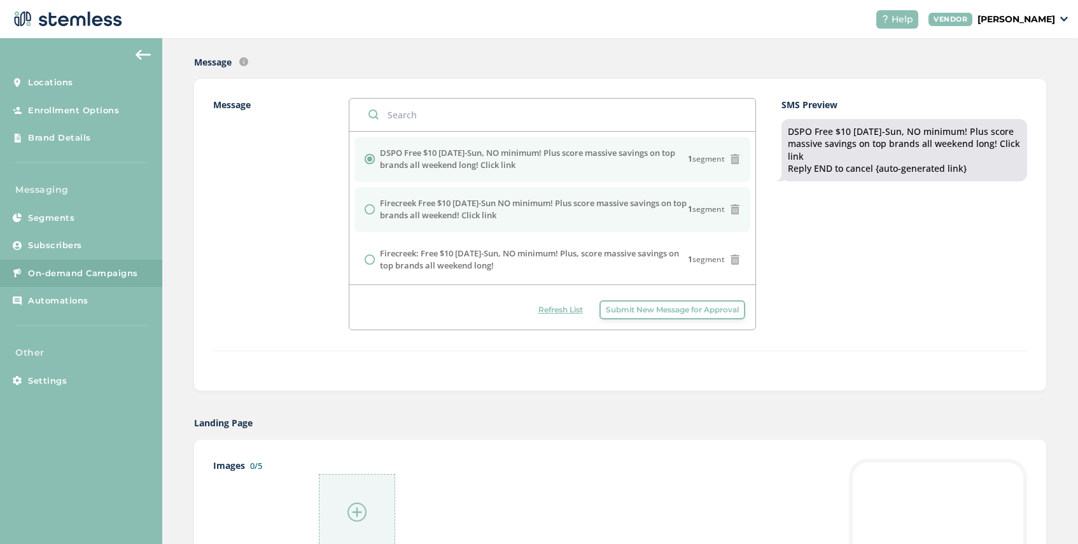  I want to click on span: Automations, so click(58, 301).